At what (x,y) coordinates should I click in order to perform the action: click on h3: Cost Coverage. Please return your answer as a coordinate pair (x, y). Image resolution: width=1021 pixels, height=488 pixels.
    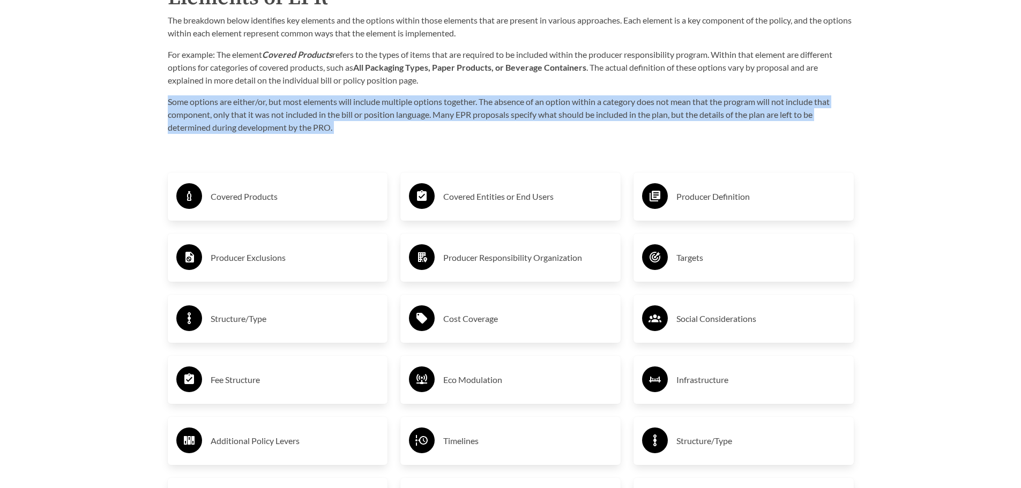
    Looking at the image, I should click on (527, 319).